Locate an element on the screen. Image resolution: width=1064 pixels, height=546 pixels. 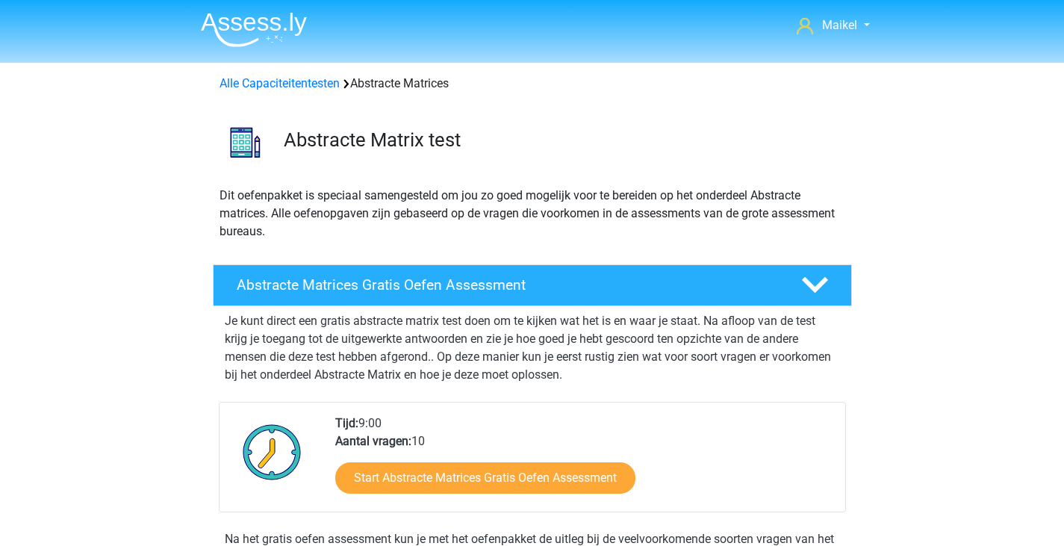
img: Assessly is located at coordinates (254, 29).